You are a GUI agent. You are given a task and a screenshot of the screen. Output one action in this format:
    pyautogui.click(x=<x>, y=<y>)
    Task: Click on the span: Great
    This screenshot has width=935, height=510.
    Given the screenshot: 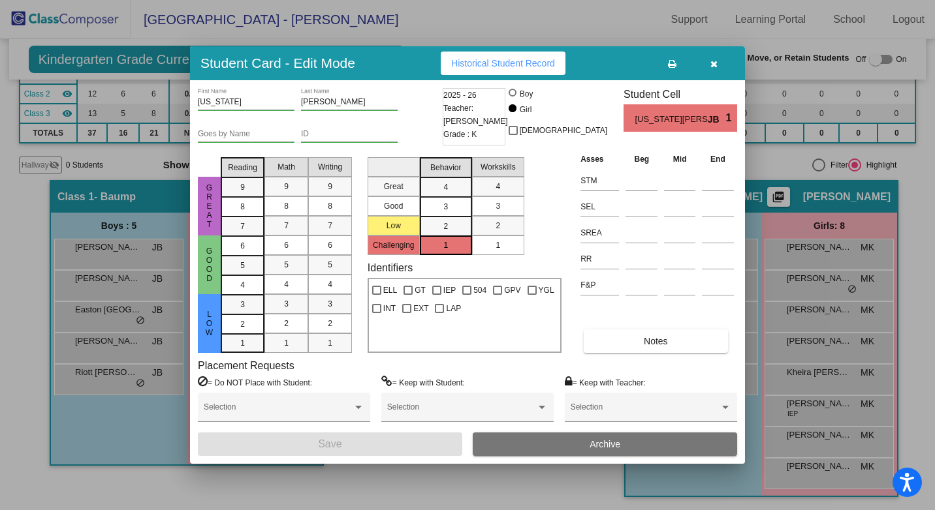 What is the action you would take?
    pyautogui.click(x=209, y=206)
    